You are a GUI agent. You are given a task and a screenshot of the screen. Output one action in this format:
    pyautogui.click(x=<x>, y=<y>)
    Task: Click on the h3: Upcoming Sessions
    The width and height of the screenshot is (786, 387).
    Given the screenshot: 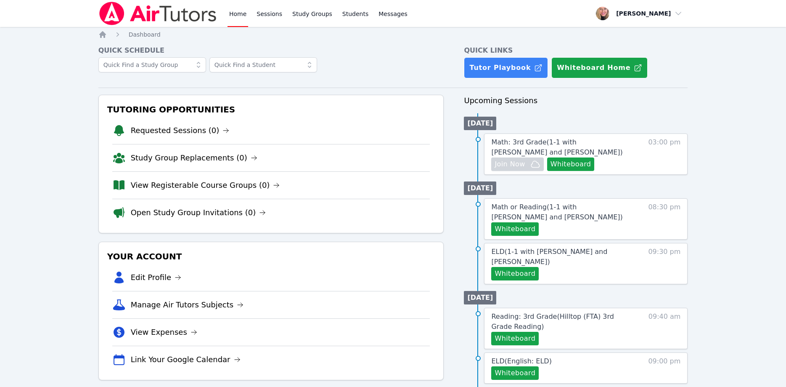 What is the action you would take?
    pyautogui.click(x=576, y=101)
    